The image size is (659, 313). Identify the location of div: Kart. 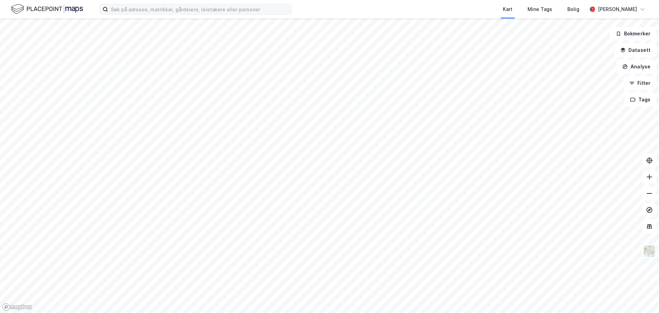
(507, 9).